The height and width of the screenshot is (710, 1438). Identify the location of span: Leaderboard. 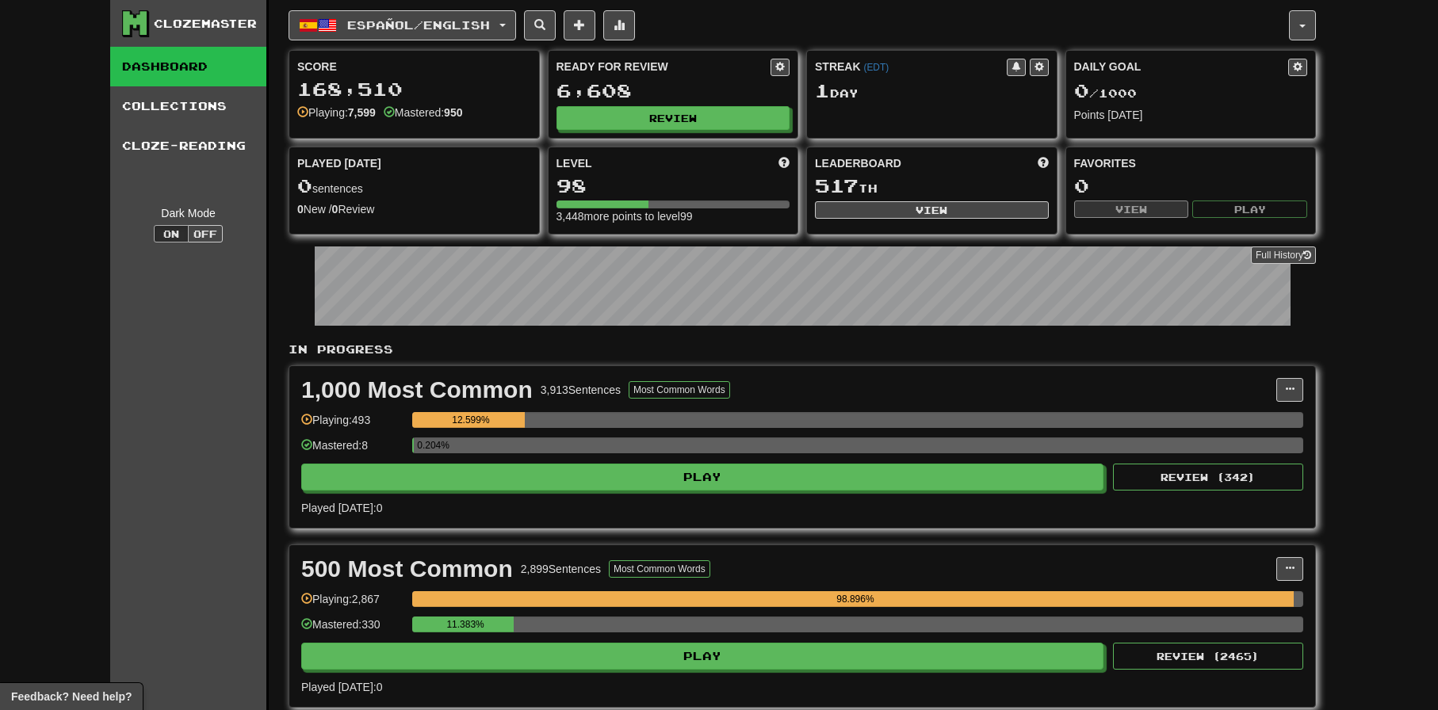
(858, 163).